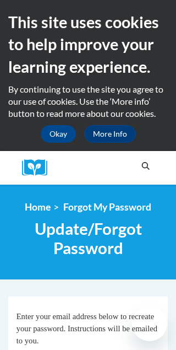  I want to click on button: Okay, so click(58, 134).